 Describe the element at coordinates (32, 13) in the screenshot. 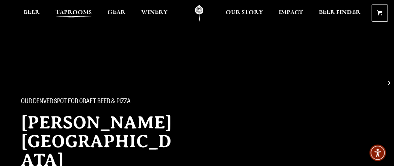

I see `a: Beer` at that location.